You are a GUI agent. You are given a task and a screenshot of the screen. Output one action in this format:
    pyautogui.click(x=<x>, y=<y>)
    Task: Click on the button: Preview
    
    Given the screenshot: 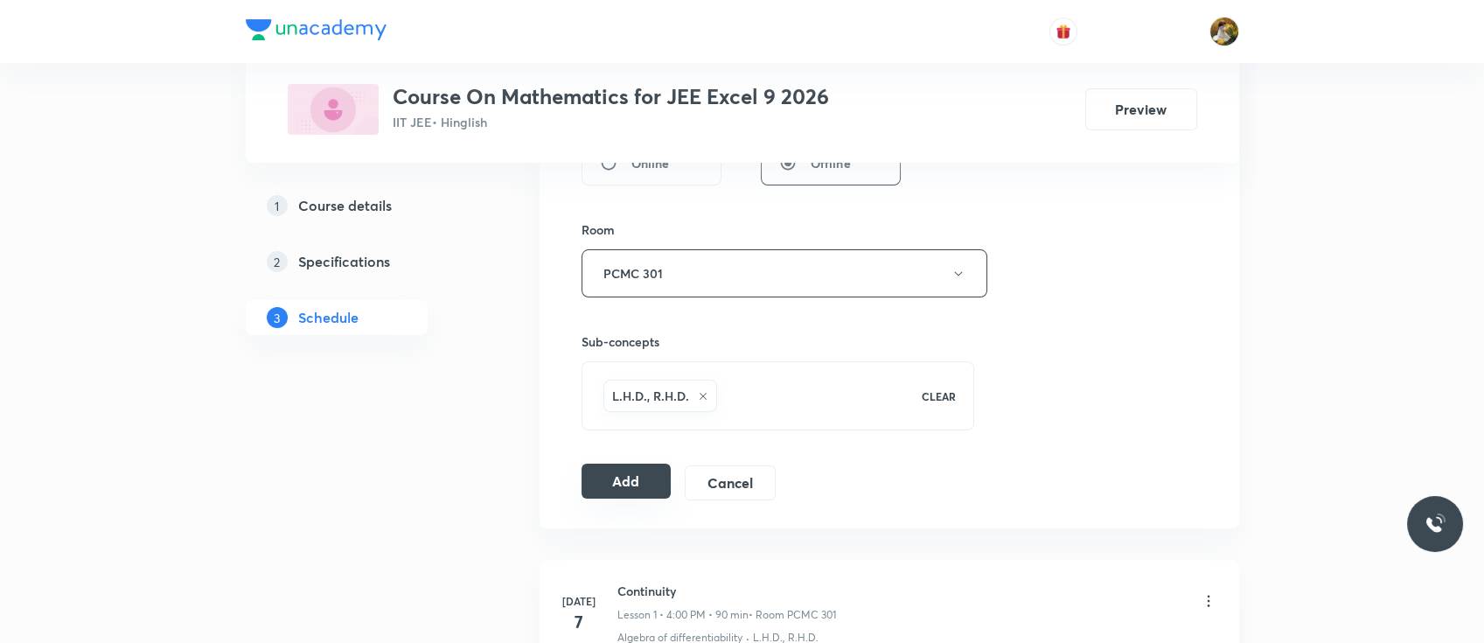 What is the action you would take?
    pyautogui.click(x=1142, y=109)
    